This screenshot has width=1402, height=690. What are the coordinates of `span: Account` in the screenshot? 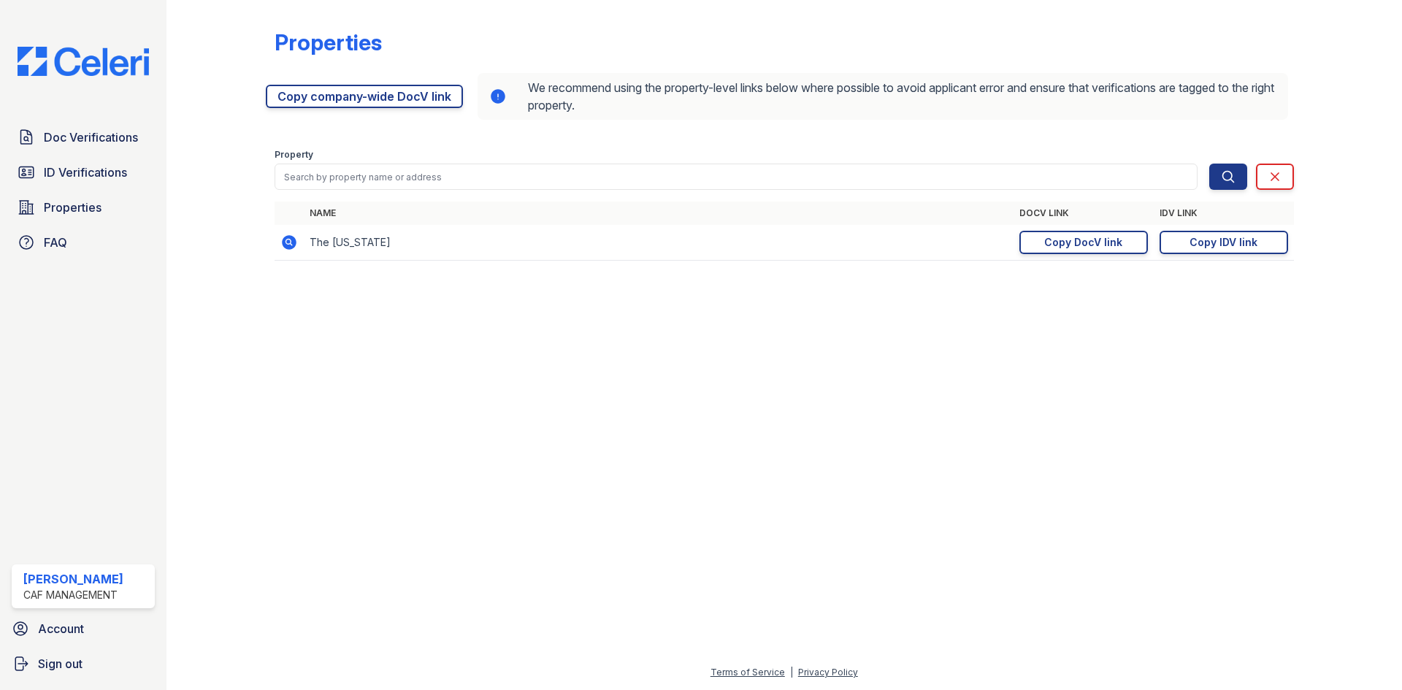 It's located at (61, 629).